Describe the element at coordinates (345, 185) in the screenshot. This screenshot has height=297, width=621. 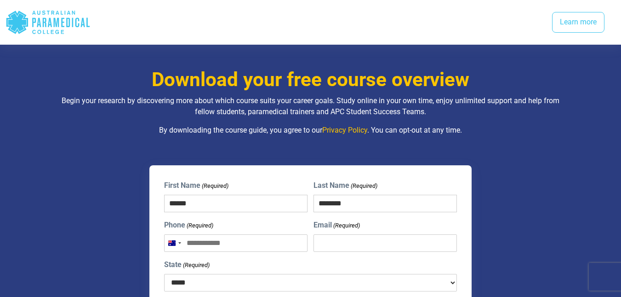
I see `label: Last Name` at that location.